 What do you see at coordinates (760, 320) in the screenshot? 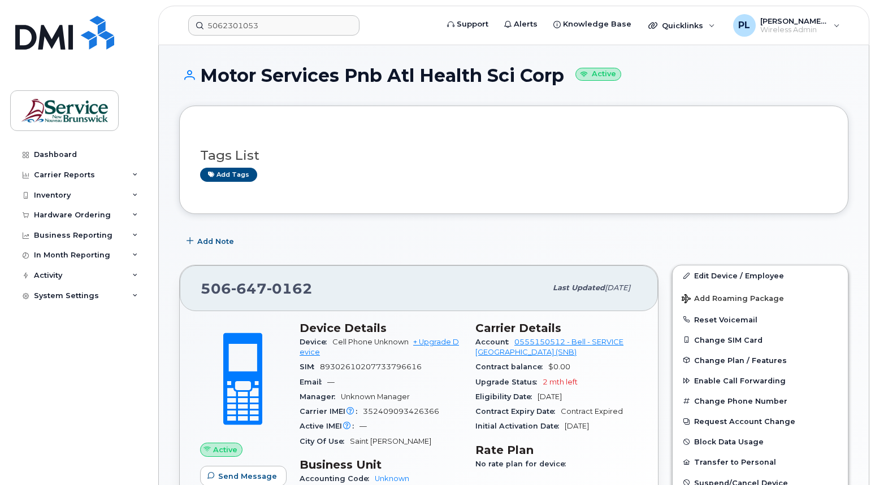
I see `button: Reset Voicemail` at bounding box center [760, 320].